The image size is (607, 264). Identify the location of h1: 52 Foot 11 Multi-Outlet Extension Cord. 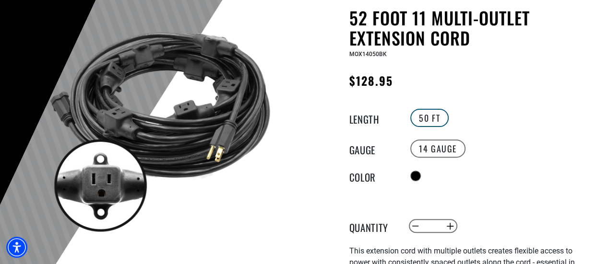
(467, 28).